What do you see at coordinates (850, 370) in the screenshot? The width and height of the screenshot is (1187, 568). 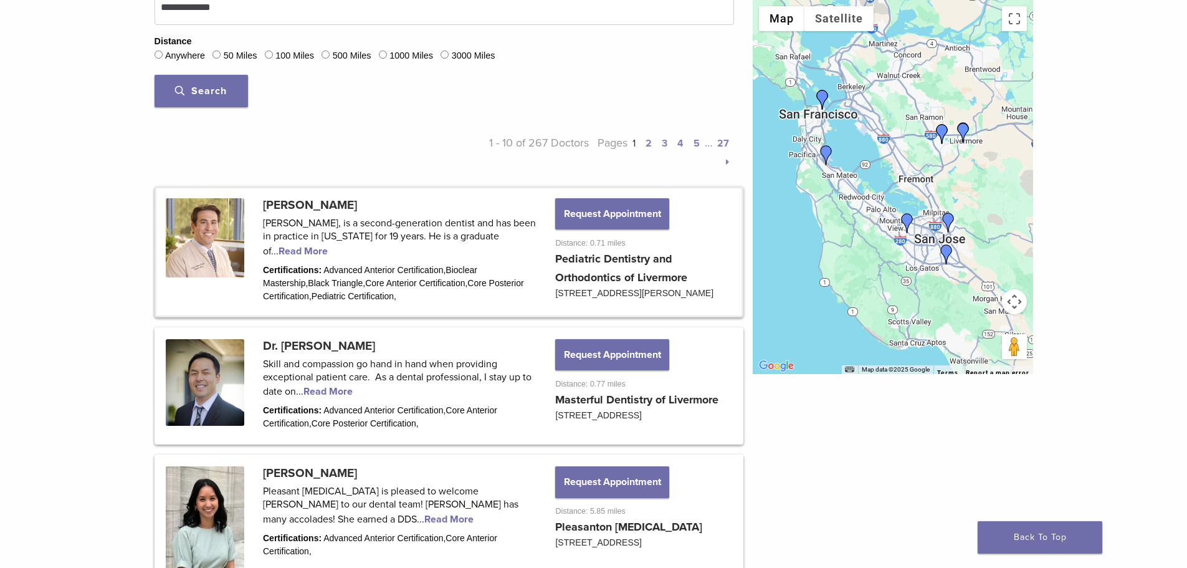 I see `button: Keyboard shortcuts` at bounding box center [850, 370].